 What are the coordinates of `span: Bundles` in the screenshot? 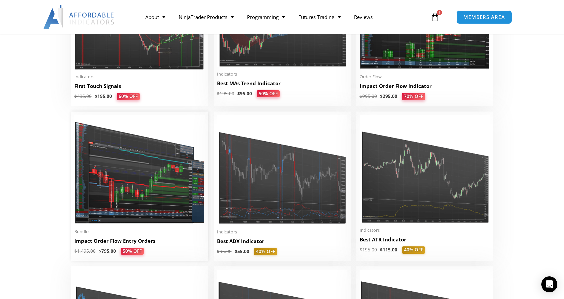 It's located at (139, 232).